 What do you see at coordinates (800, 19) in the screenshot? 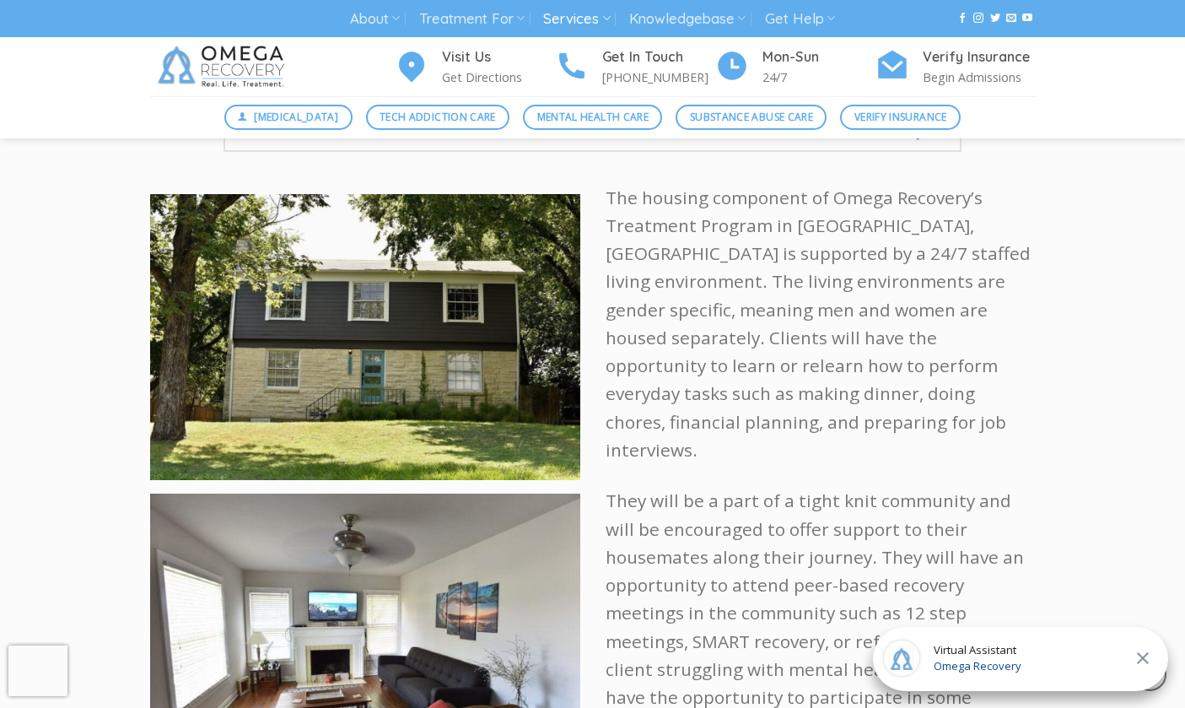
I see `a: Get Help` at bounding box center [800, 19].